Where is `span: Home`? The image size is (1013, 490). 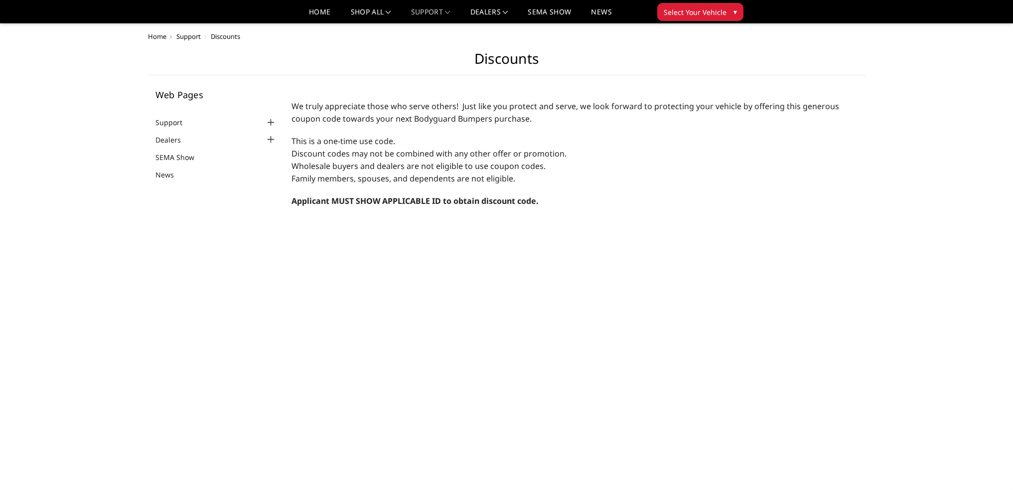 span: Home is located at coordinates (157, 36).